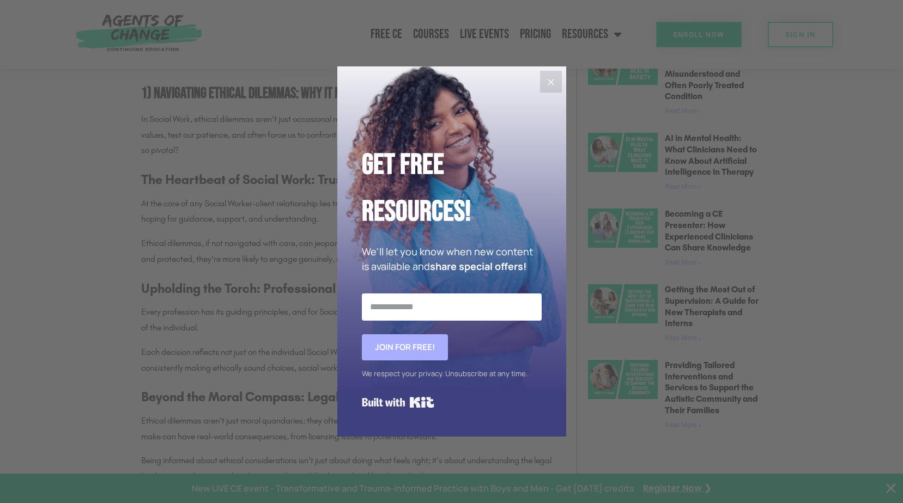 The image size is (903, 503). I want to click on input: Email Address, so click(452, 307).